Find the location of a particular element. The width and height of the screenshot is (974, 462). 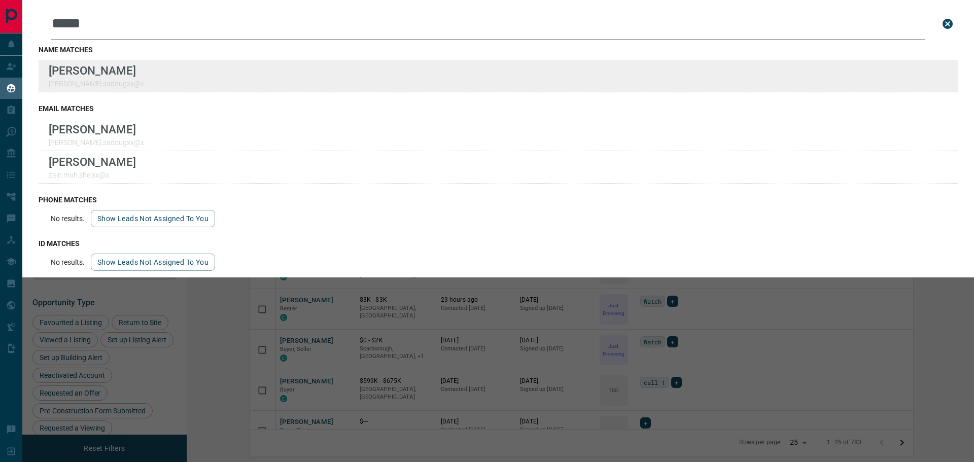

h3: phone matches is located at coordinates (498, 200).